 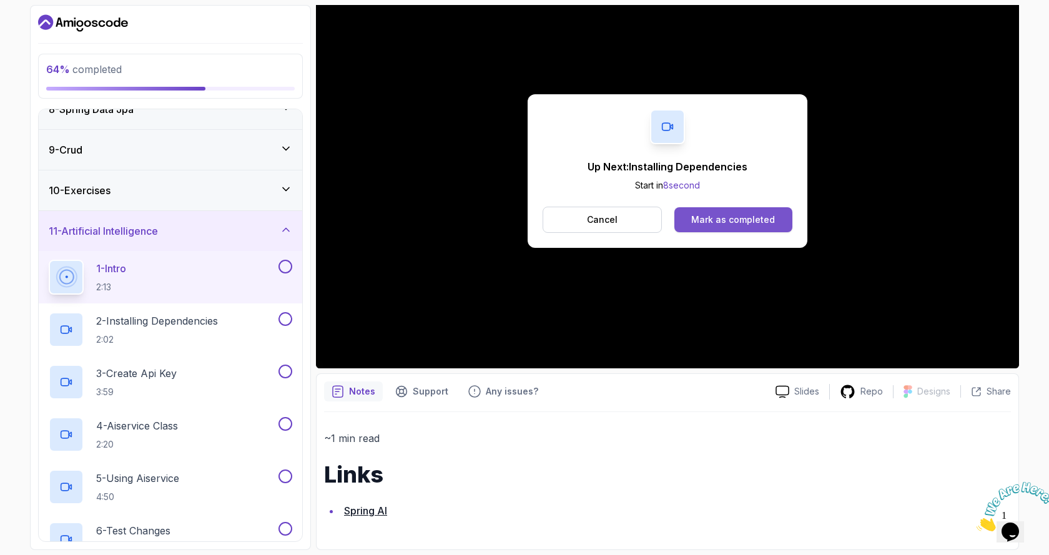 I want to click on p: Up Next: Installing Dependencies, so click(x=667, y=167).